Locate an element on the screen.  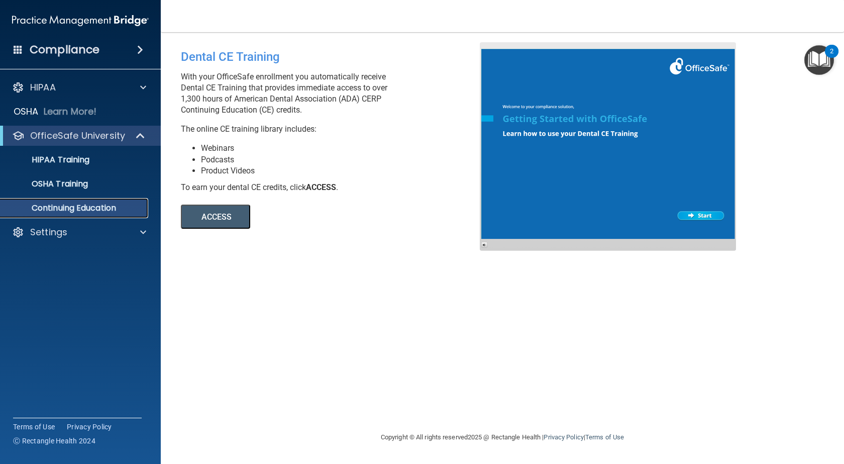
p: HIPAA is located at coordinates (43, 87).